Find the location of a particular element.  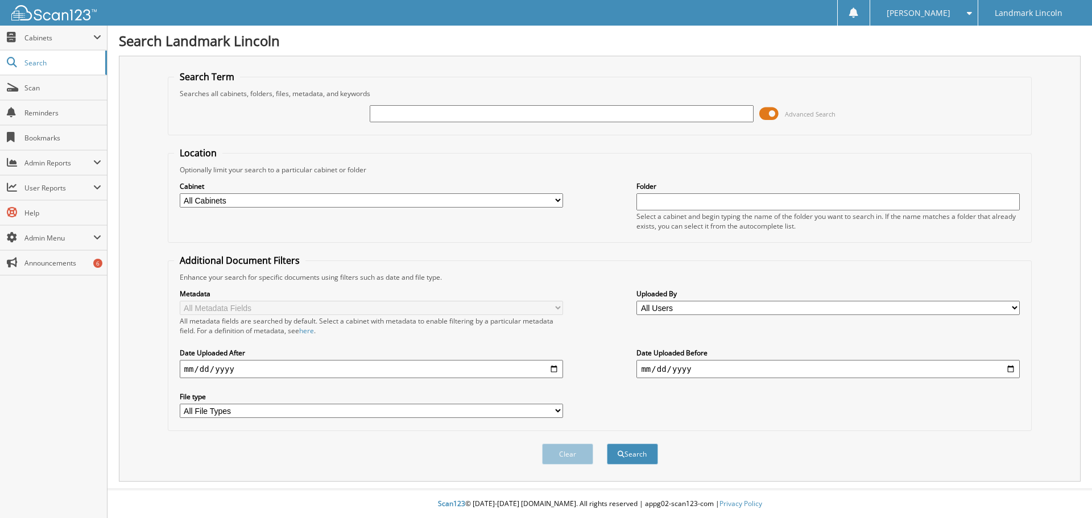

span: Admin Menu is located at coordinates (59, 238).